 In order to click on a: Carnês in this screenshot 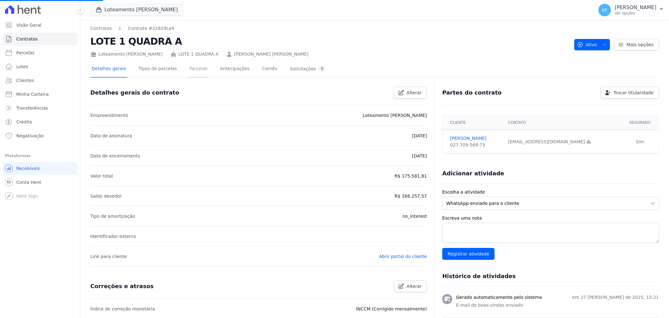, I will do `click(270, 69)`.